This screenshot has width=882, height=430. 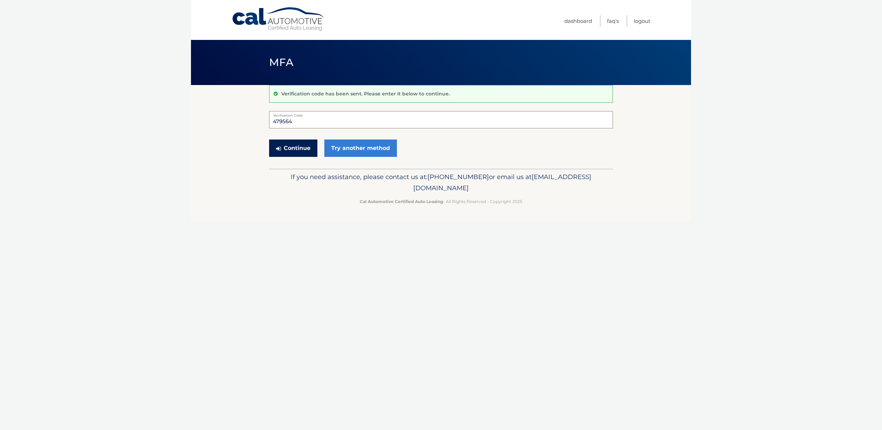 I want to click on a: FAQ's, so click(x=613, y=21).